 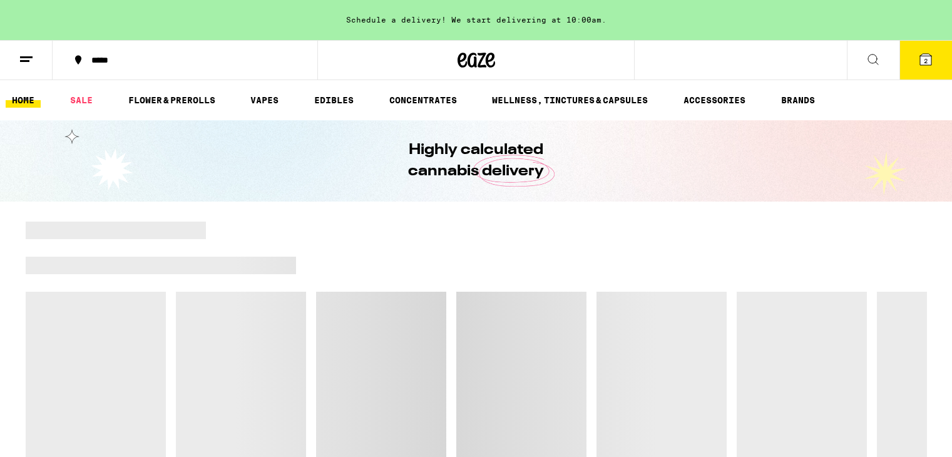 I want to click on a: BRANDS, so click(x=798, y=100).